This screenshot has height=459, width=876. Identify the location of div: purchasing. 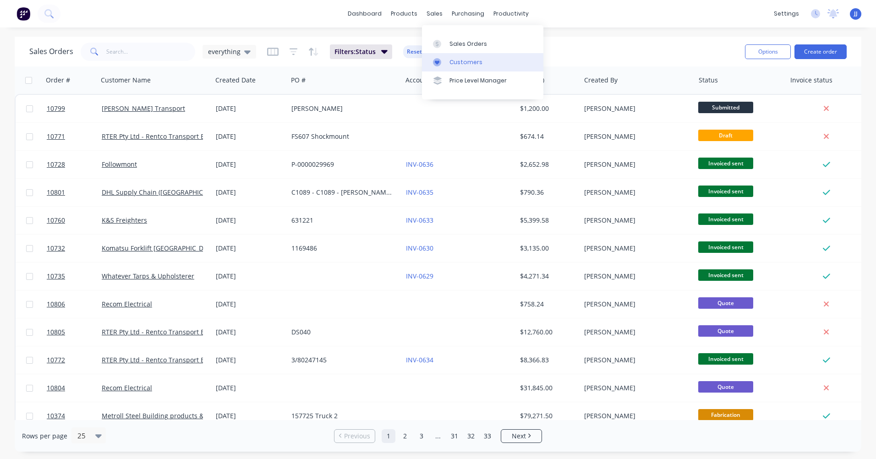
(468, 14).